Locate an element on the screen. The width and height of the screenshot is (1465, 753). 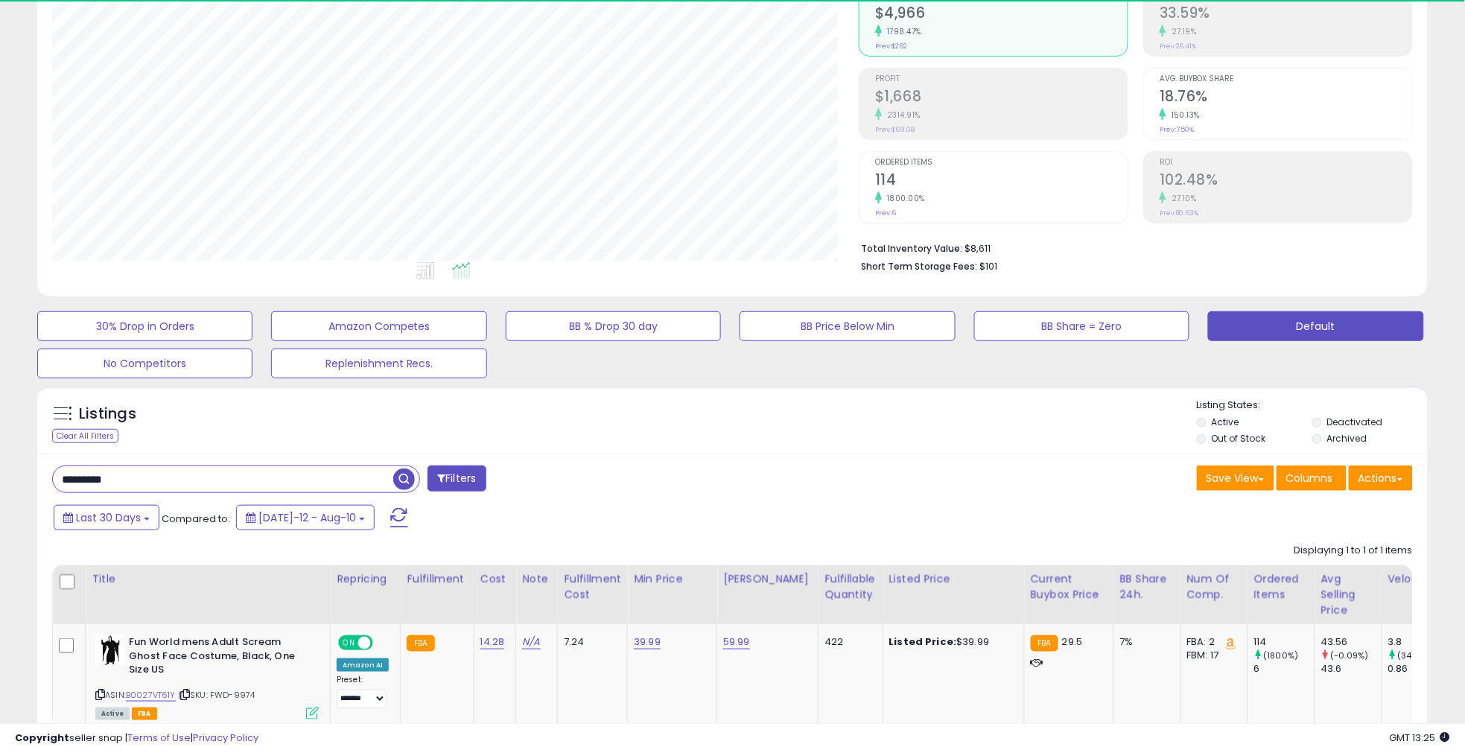
a: Privacy Policy is located at coordinates (226, 738).